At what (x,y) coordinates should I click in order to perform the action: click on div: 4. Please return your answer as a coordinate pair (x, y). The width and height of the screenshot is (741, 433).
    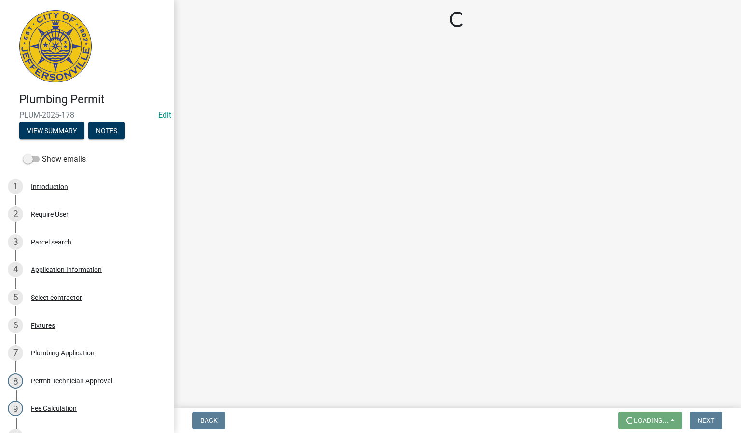
    Looking at the image, I should click on (15, 270).